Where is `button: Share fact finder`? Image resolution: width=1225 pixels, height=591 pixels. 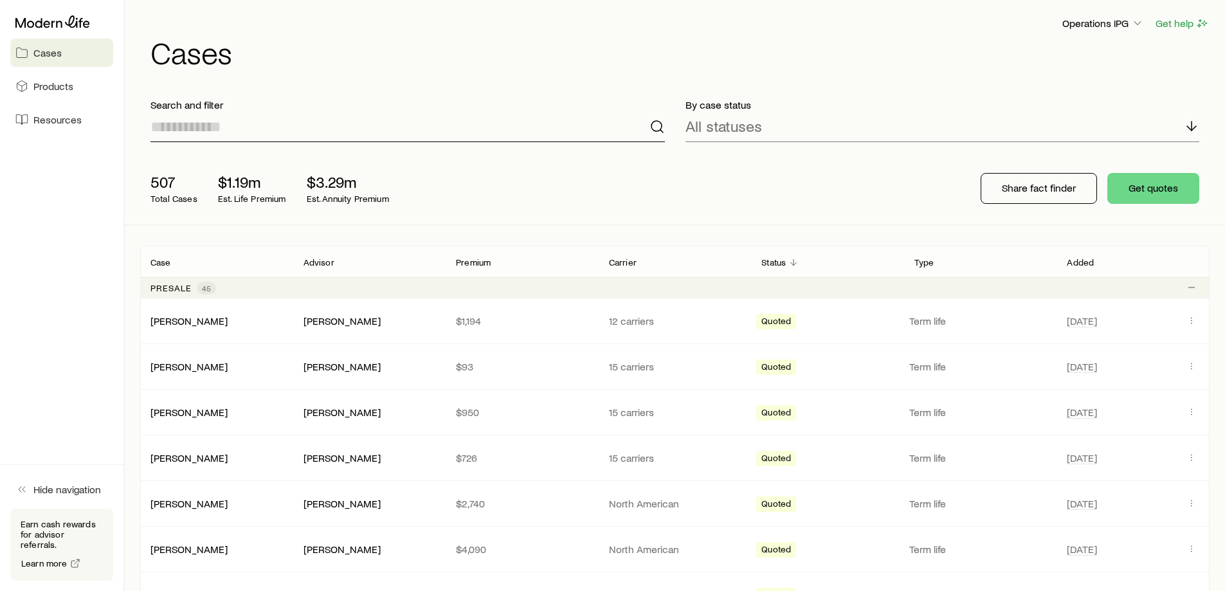
button: Share fact finder is located at coordinates (1039, 188).